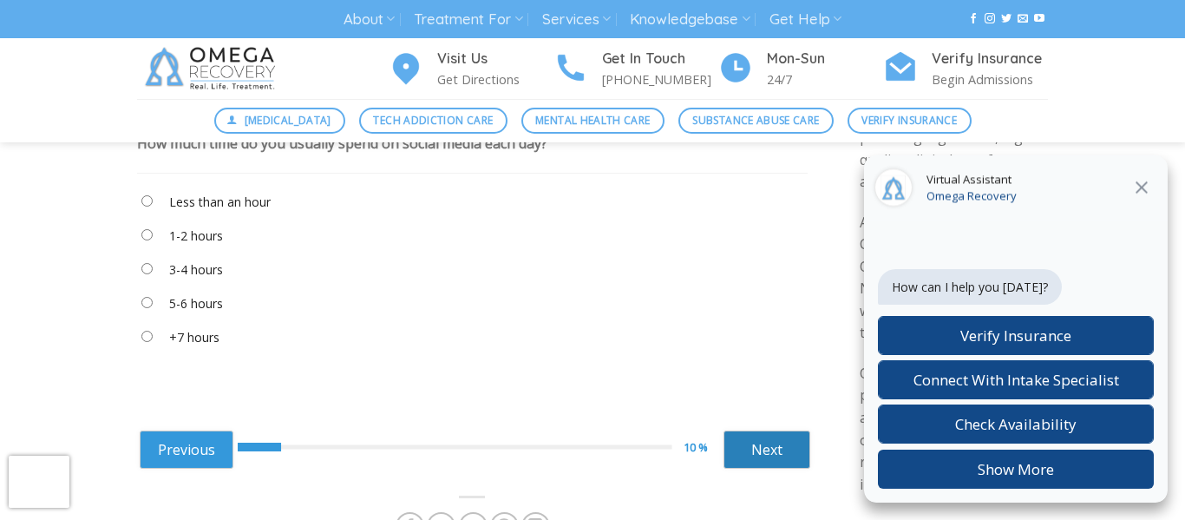 The width and height of the screenshot is (1185, 520). What do you see at coordinates (342, 143) in the screenshot?
I see `div: How much time do you usually spend on social media each day?` at bounding box center [342, 143].